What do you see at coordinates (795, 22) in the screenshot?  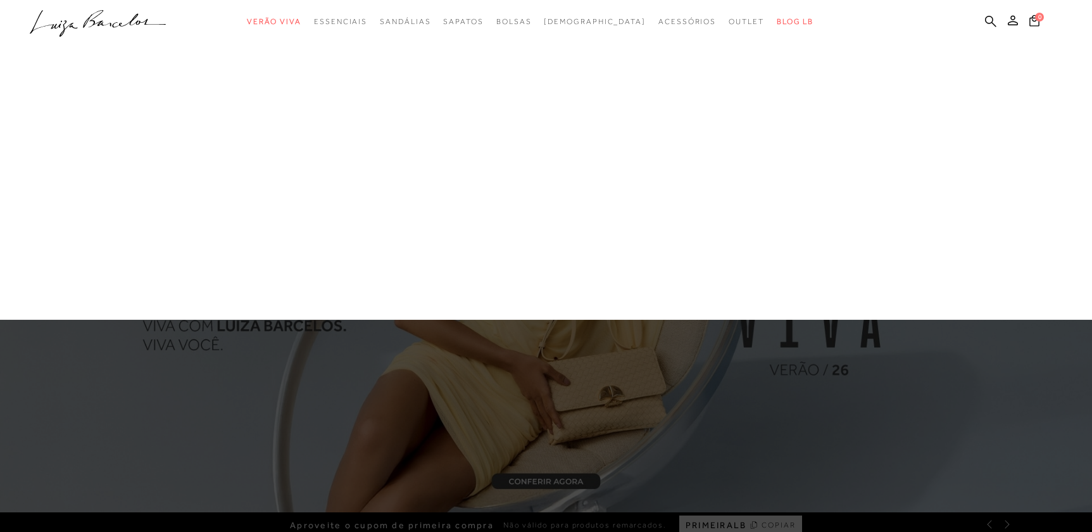 I see `a: BLOG LB` at bounding box center [795, 22].